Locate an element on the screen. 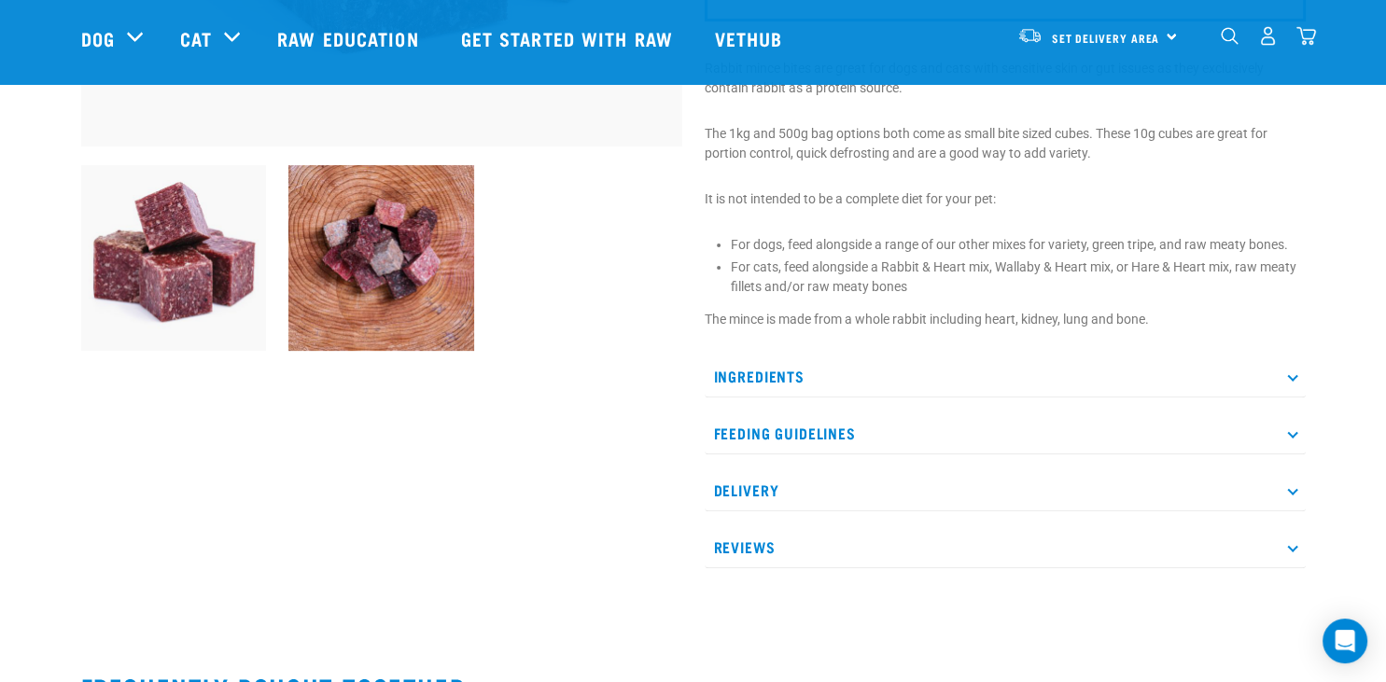  li: For cats, feed alongside a Rabbit & Heart mix, Wallaby & Heart mix, or Hare & Heart mix, raw meat... is located at coordinates (1018, 277).